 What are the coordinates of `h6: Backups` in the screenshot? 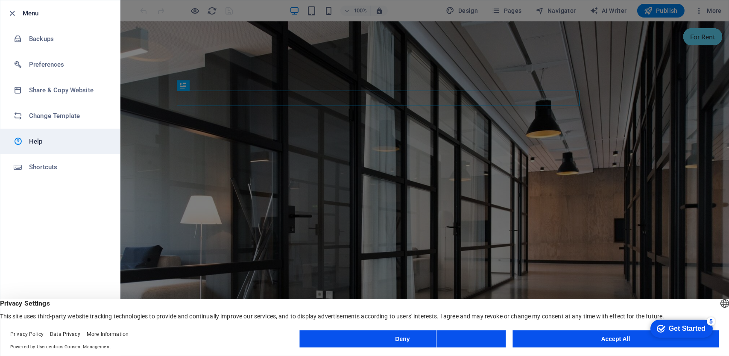 It's located at (68, 39).